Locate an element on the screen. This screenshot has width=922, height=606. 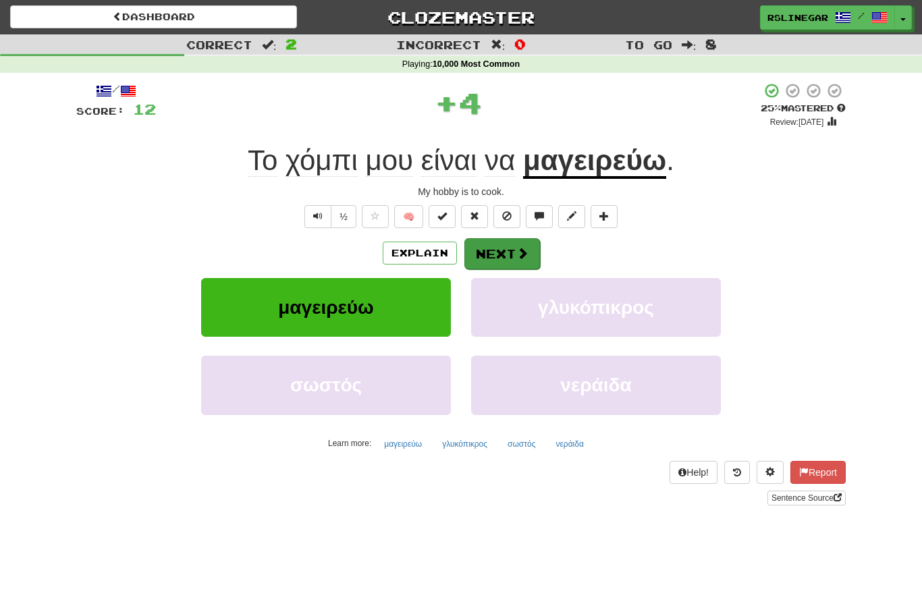
a: Dashboard is located at coordinates (153, 17).